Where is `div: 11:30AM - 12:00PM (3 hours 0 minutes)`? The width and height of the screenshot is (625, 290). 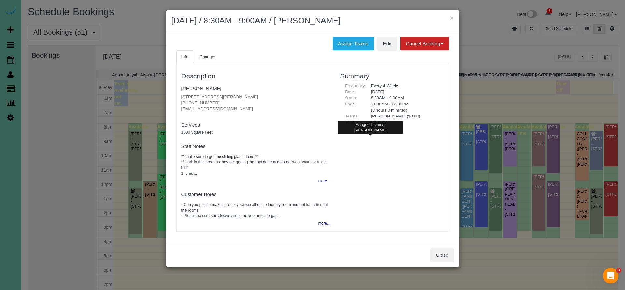 div: 11:30AM - 12:00PM (3 hours 0 minutes) is located at coordinates (405, 107).